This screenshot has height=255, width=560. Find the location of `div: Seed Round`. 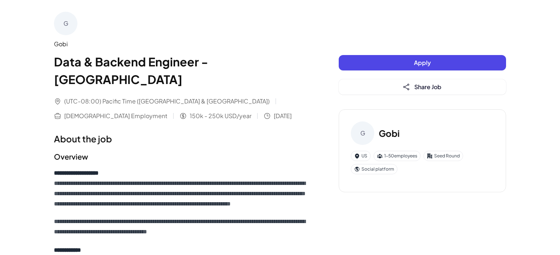

div: Seed Round is located at coordinates (443, 156).